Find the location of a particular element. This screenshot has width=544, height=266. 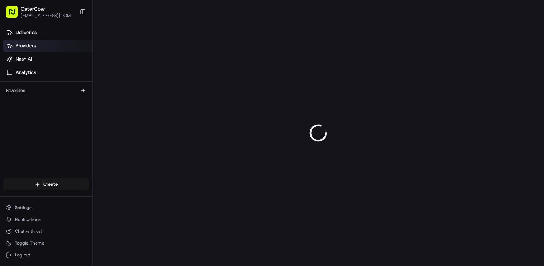

button: Settings is located at coordinates (46, 208).